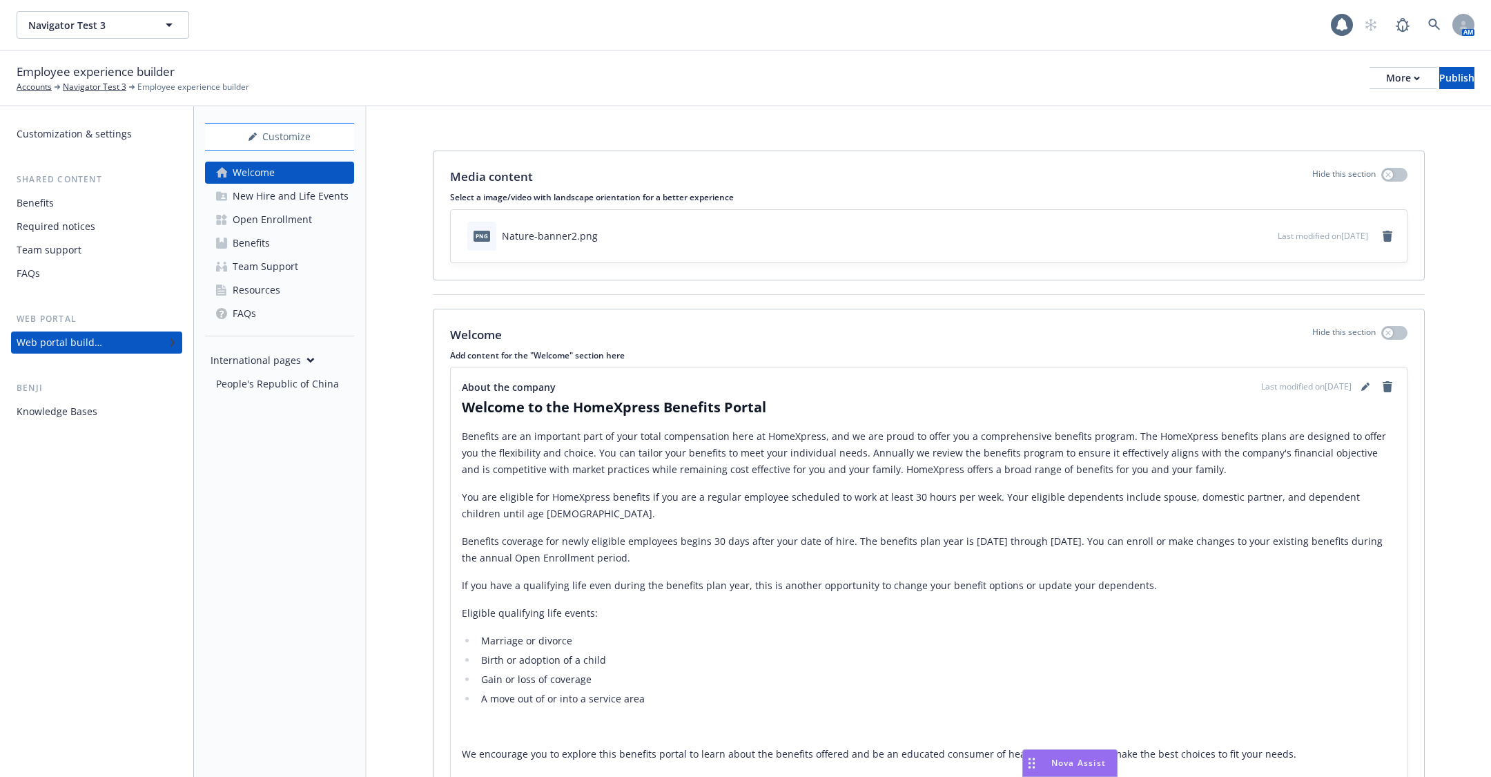 This screenshot has width=1491, height=777. What do you see at coordinates (1435, 25) in the screenshot?
I see `a: Search` at bounding box center [1435, 25].